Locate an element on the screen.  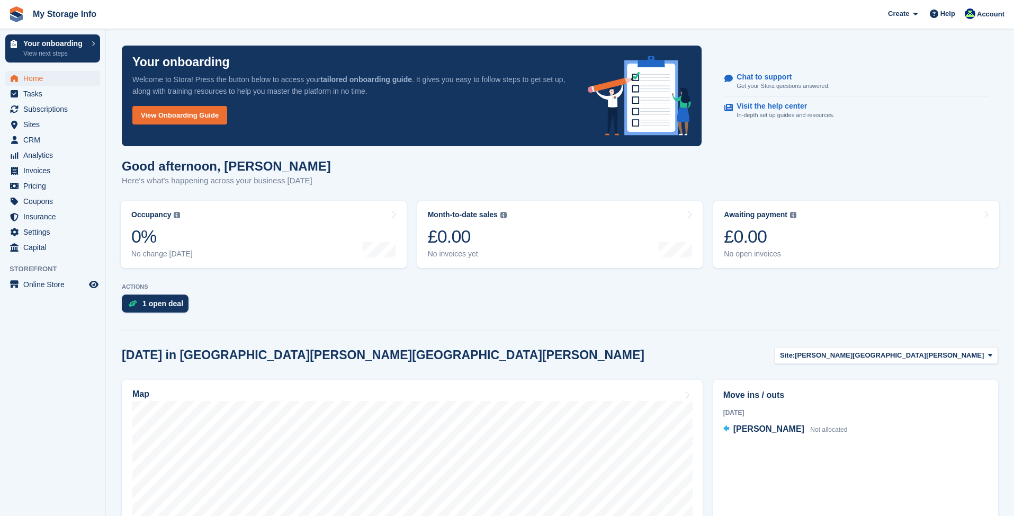
img: stora-icon-8386f47178a22dfd0bd8f6a31ec36ba5ce8667c1dd55bd0f319d3a0aa187defe.svg is located at coordinates (16, 14).